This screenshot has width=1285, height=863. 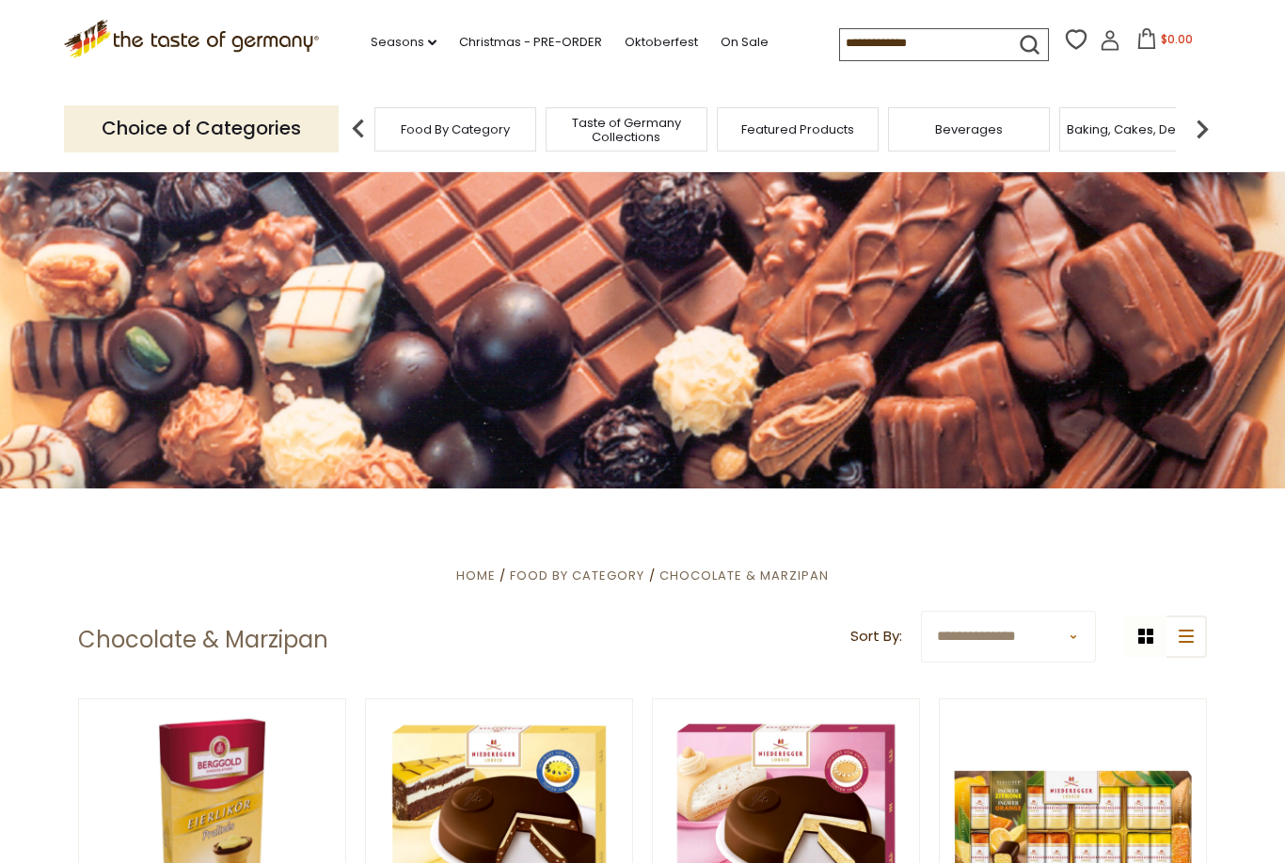 What do you see at coordinates (744, 575) in the screenshot?
I see `span: Chocolate & Marzipan` at bounding box center [744, 575].